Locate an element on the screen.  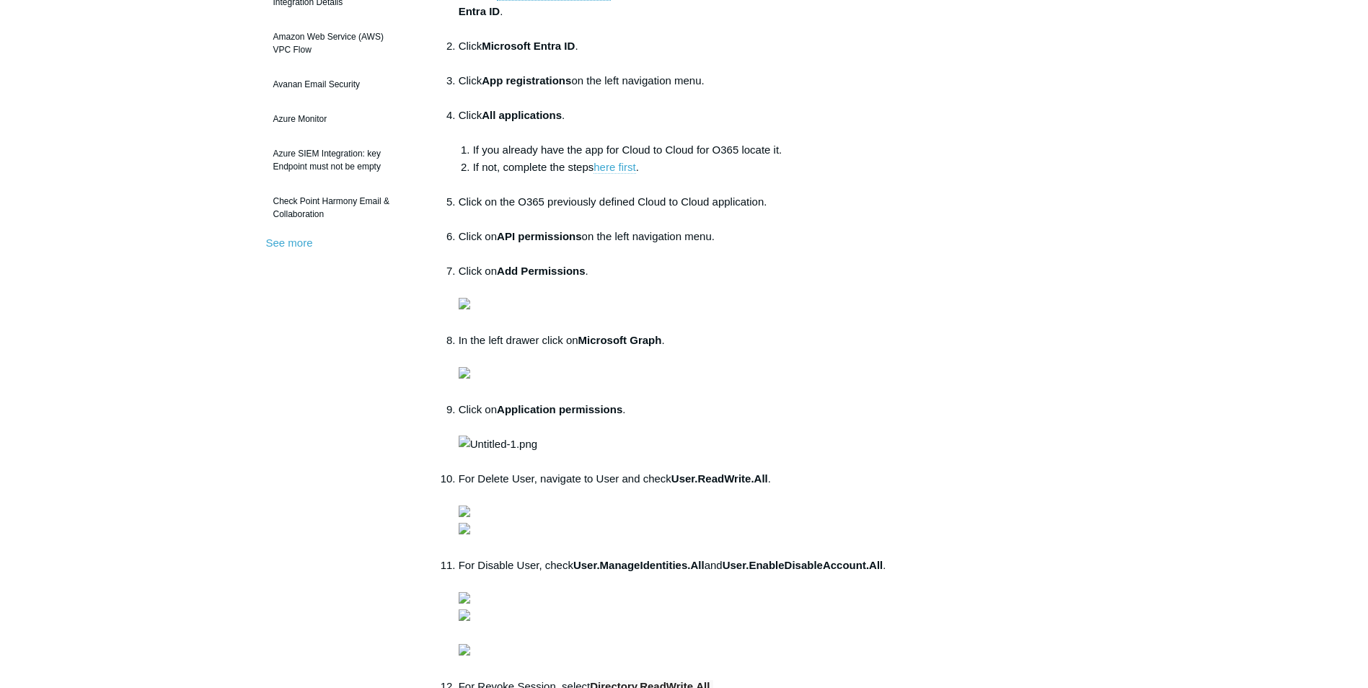
strong: App registrations is located at coordinates (526, 80).